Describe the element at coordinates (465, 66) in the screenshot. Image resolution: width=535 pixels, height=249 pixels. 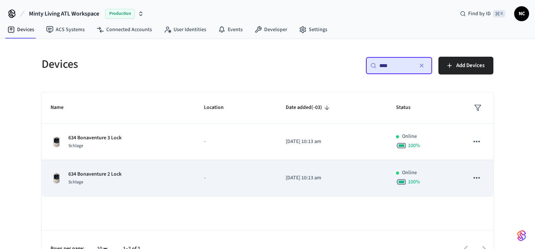
I see `button: Add Devices` at that location.